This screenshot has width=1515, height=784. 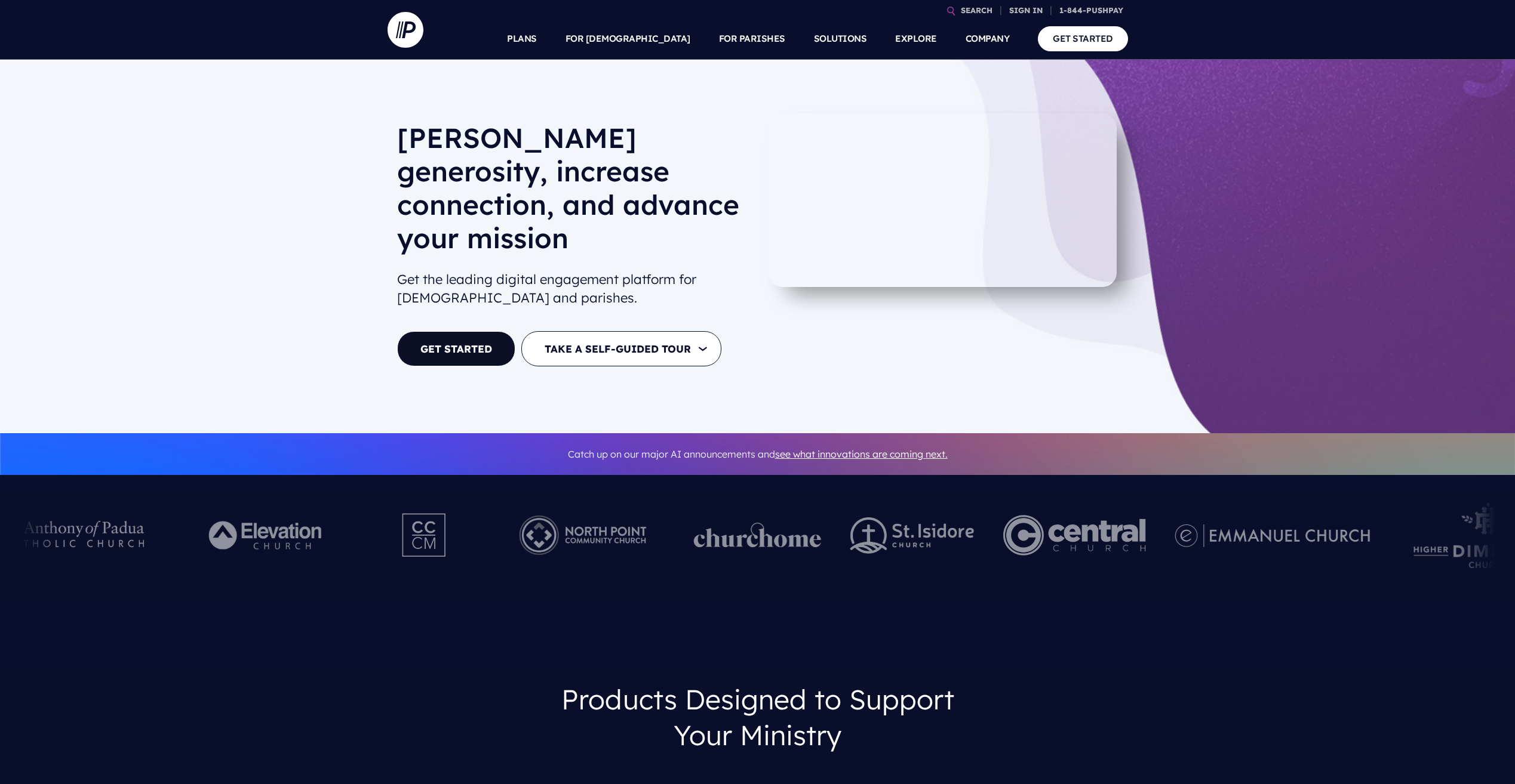 What do you see at coordinates (521, 39) in the screenshot?
I see `a: PLANS` at bounding box center [521, 39].